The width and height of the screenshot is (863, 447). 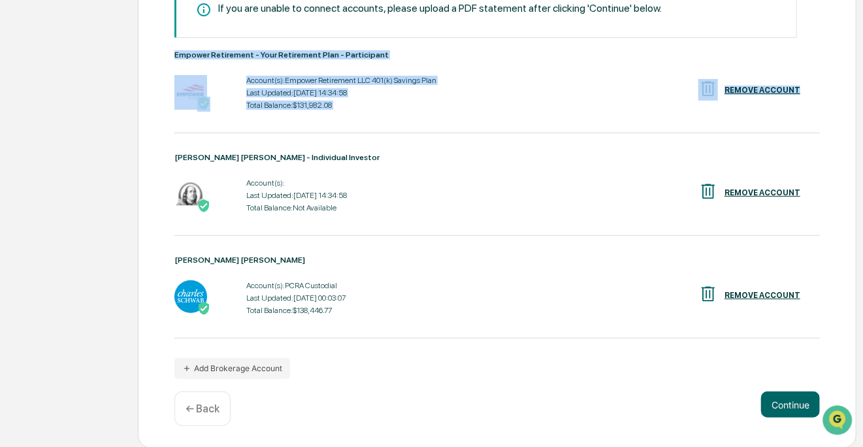 What do you see at coordinates (203, 408) in the screenshot?
I see `p: ← Back` at bounding box center [203, 408].